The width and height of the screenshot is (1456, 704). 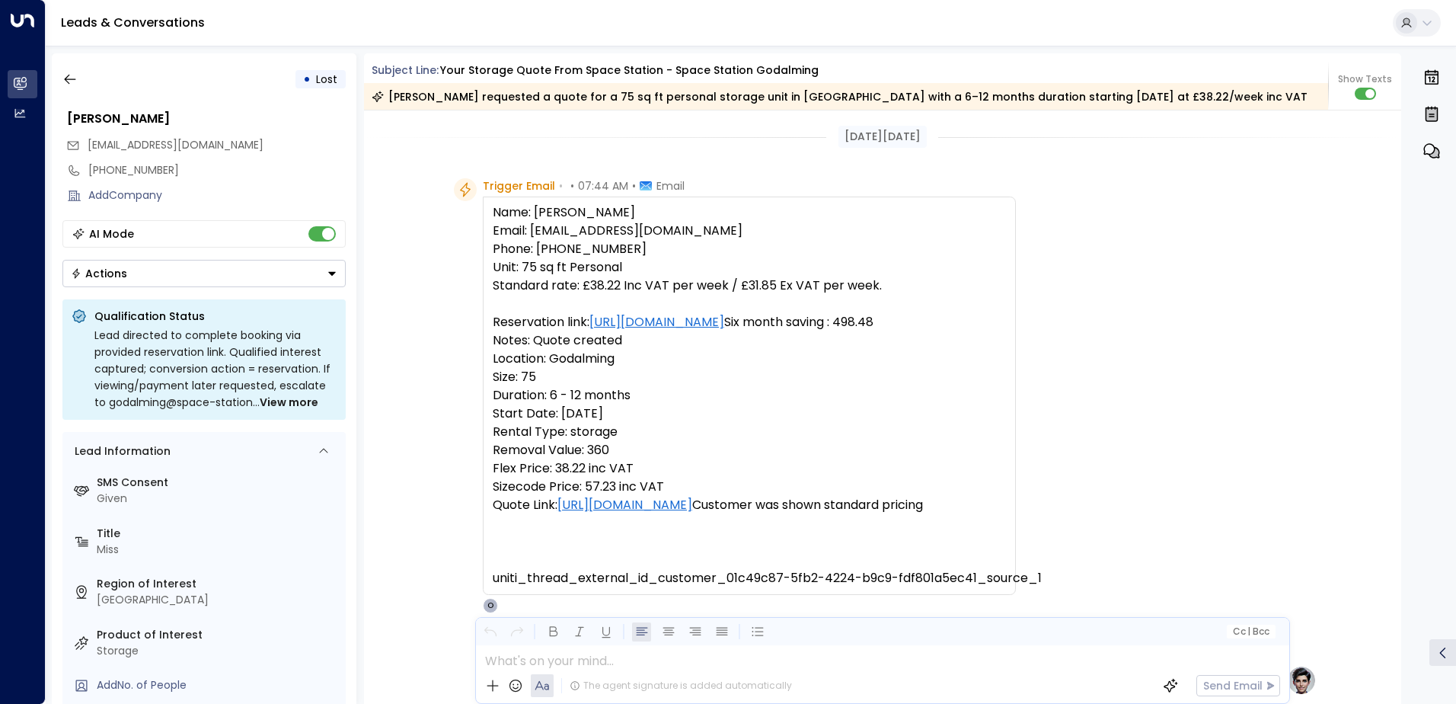 What do you see at coordinates (218, 549) in the screenshot?
I see `div: Miss` at bounding box center [218, 549].